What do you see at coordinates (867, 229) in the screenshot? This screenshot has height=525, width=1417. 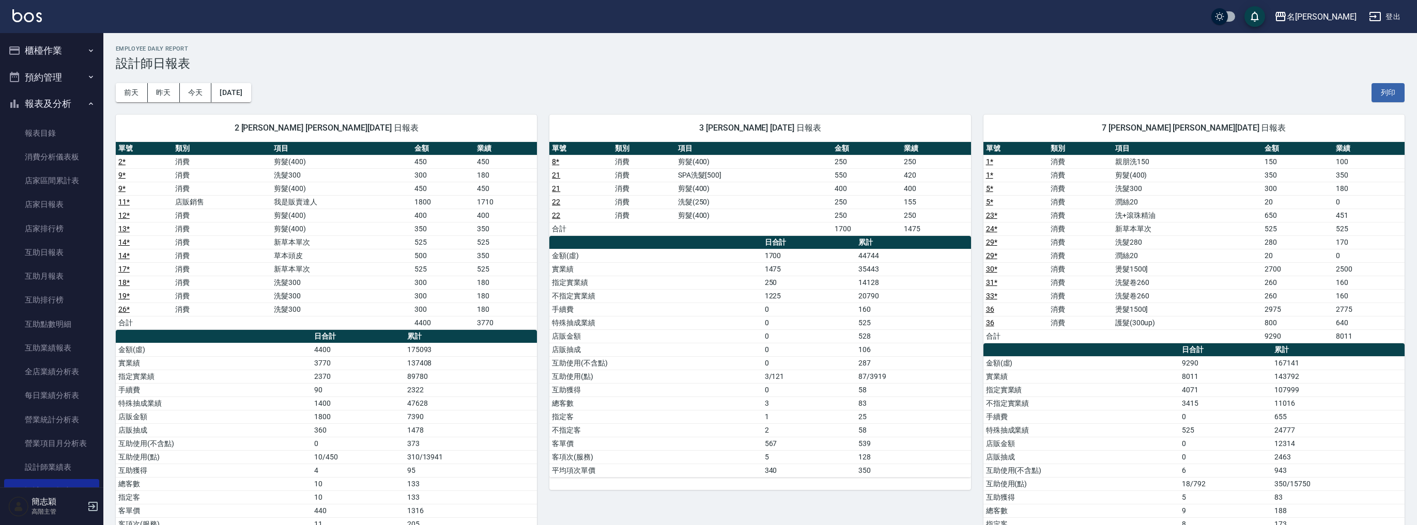 I see `td: 1700` at bounding box center [867, 229].